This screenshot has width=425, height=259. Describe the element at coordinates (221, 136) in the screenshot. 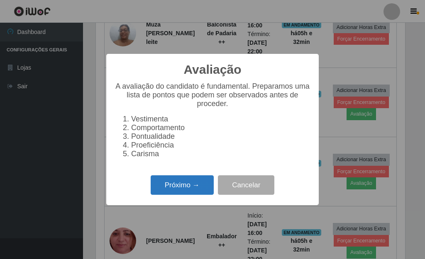

I see `li: Pontualidade` at that location.